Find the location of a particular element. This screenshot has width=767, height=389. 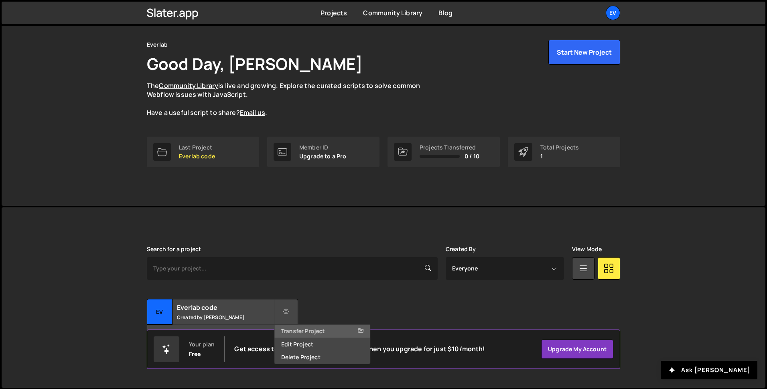

p: The is live and growing. Explore the curated scripts to solve common Webflow issues with JavaScri... is located at coordinates (291, 99).